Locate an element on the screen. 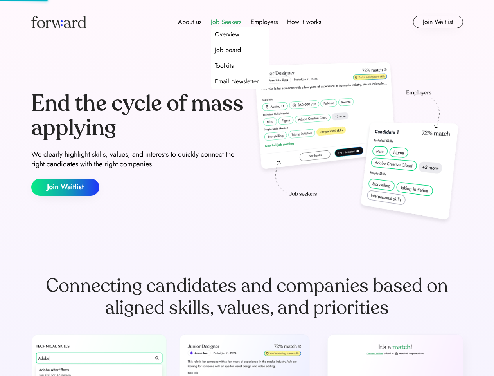 This screenshot has width=494, height=376. div: Overview is located at coordinates (227, 34).